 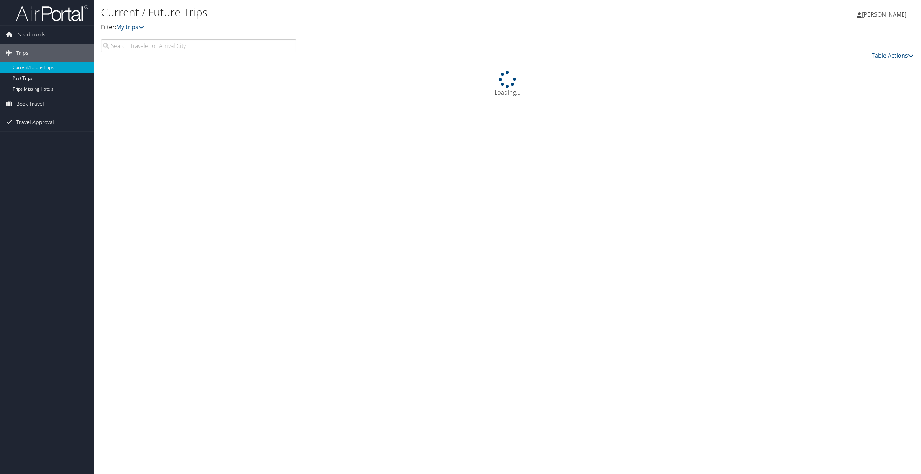 I want to click on h1: Current / Future Trips, so click(x=372, y=12).